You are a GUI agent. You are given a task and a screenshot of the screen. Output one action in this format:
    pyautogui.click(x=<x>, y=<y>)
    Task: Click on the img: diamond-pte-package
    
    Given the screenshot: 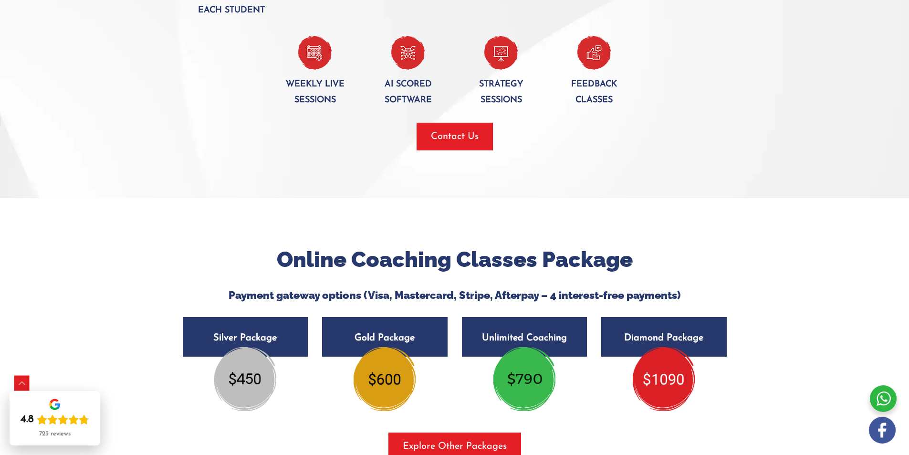 What is the action you would take?
    pyautogui.click(x=664, y=379)
    